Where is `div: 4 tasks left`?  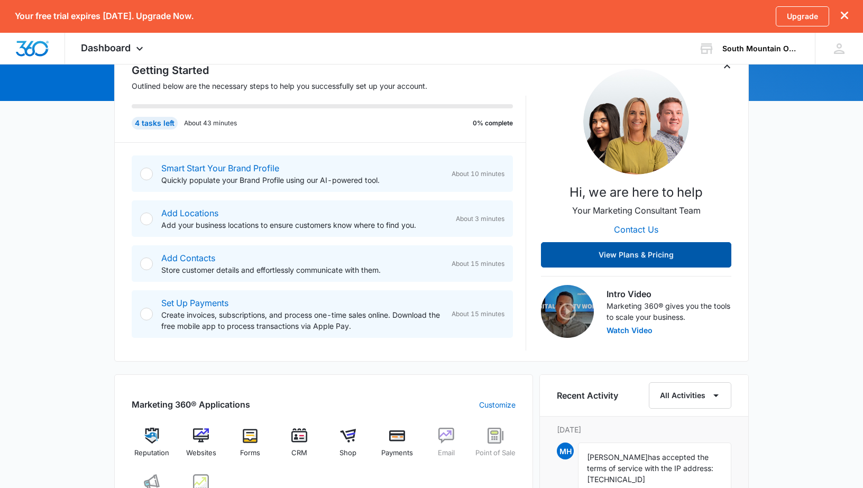
div: 4 tasks left is located at coordinates (154, 123).